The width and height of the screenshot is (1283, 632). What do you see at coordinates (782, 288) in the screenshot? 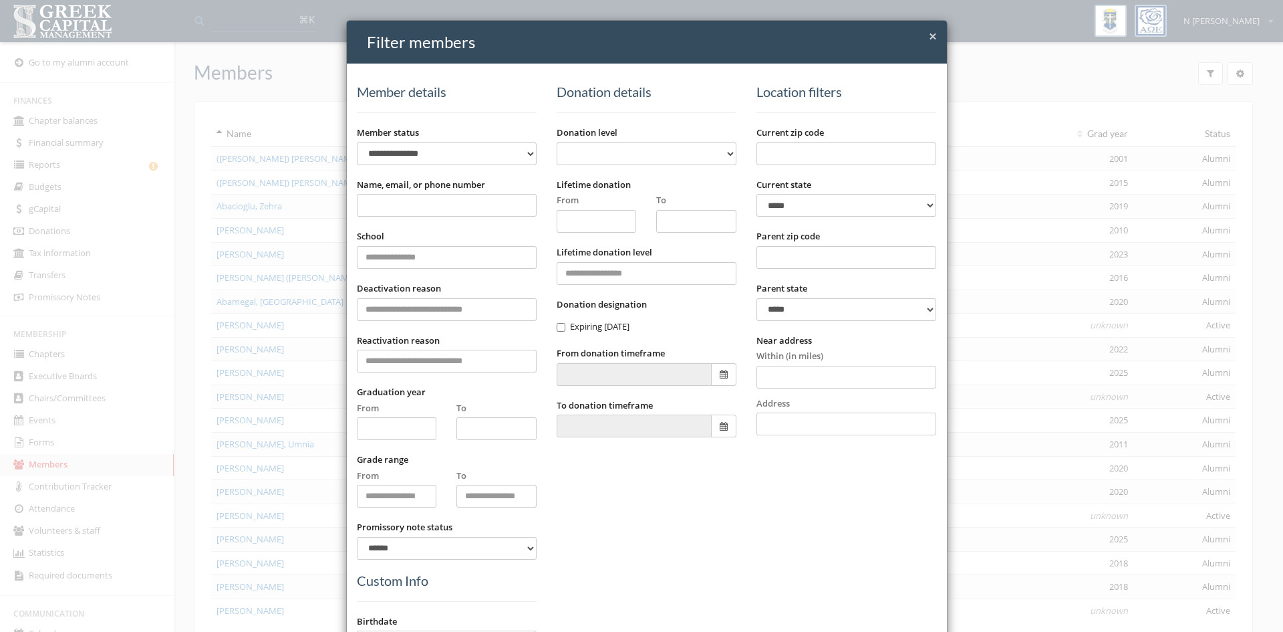
I see `label: Parent state` at bounding box center [782, 288].